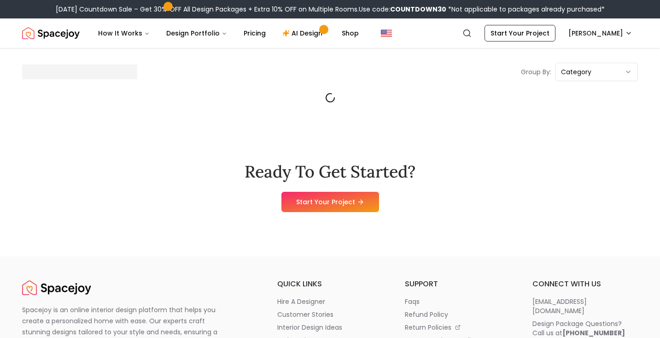  I want to click on button: Design Portfolio, so click(197, 33).